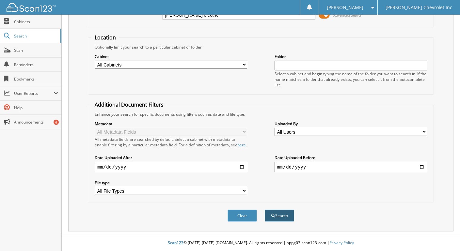 This screenshot has height=251, width=460. What do you see at coordinates (105, 38) in the screenshot?
I see `legend: Location` at bounding box center [105, 38].